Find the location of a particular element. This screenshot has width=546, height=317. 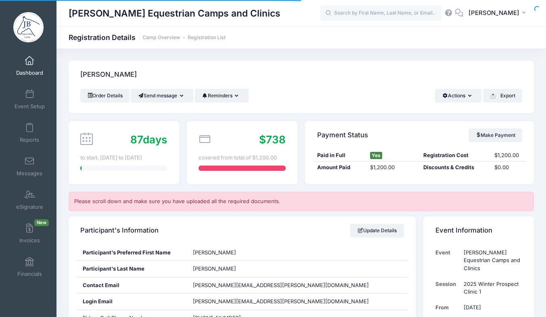

div: $0.00 is located at coordinates (509, 167).